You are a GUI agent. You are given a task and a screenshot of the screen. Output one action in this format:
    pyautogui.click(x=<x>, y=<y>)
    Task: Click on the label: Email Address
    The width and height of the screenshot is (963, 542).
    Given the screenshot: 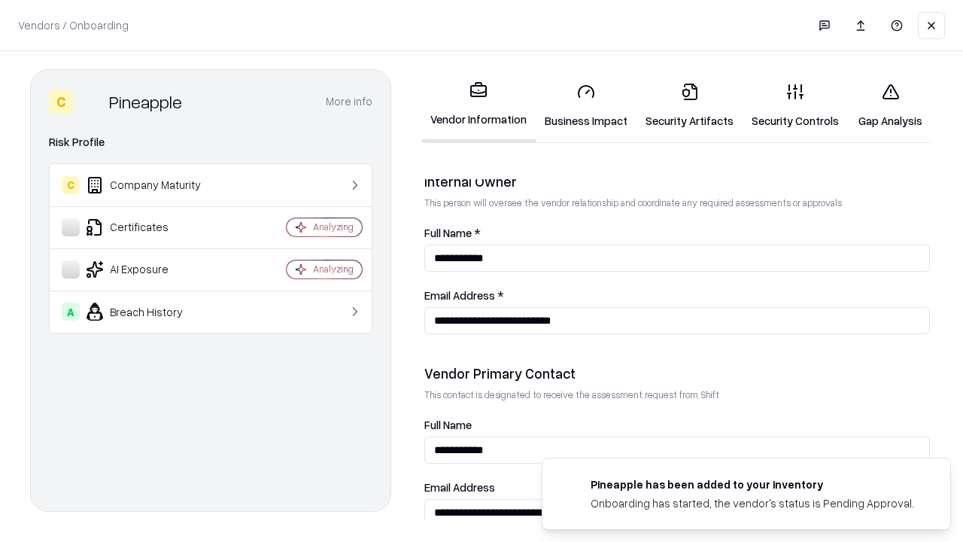 What is the action you would take?
    pyautogui.click(x=677, y=487)
    